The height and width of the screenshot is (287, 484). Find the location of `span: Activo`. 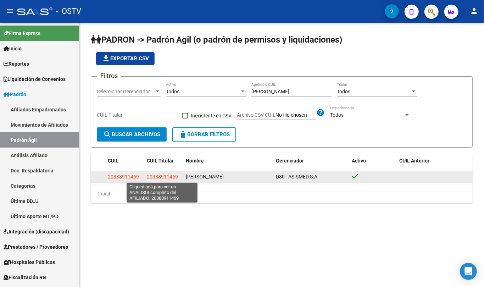

span: Activo is located at coordinates (359, 161).